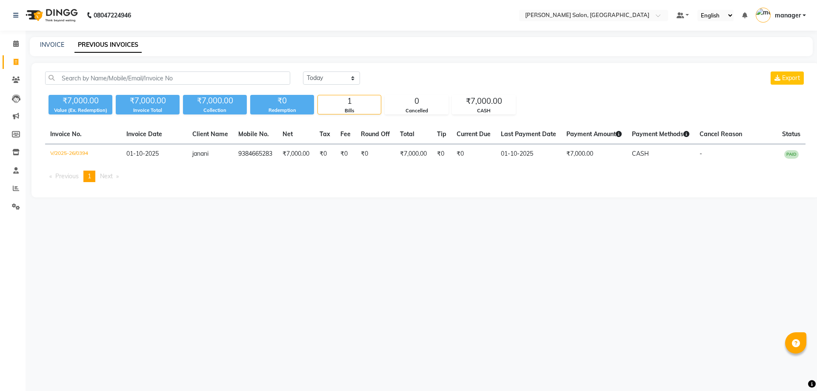 This screenshot has height=391, width=817. Describe the element at coordinates (791, 134) in the screenshot. I see `span: Status` at that location.